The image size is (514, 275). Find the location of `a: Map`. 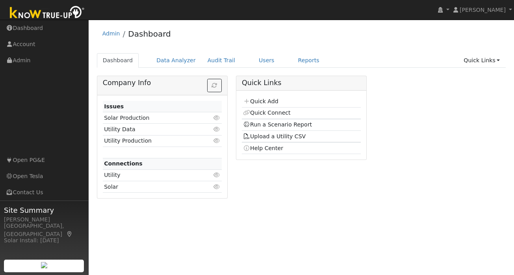

a: Map is located at coordinates (70, 234).